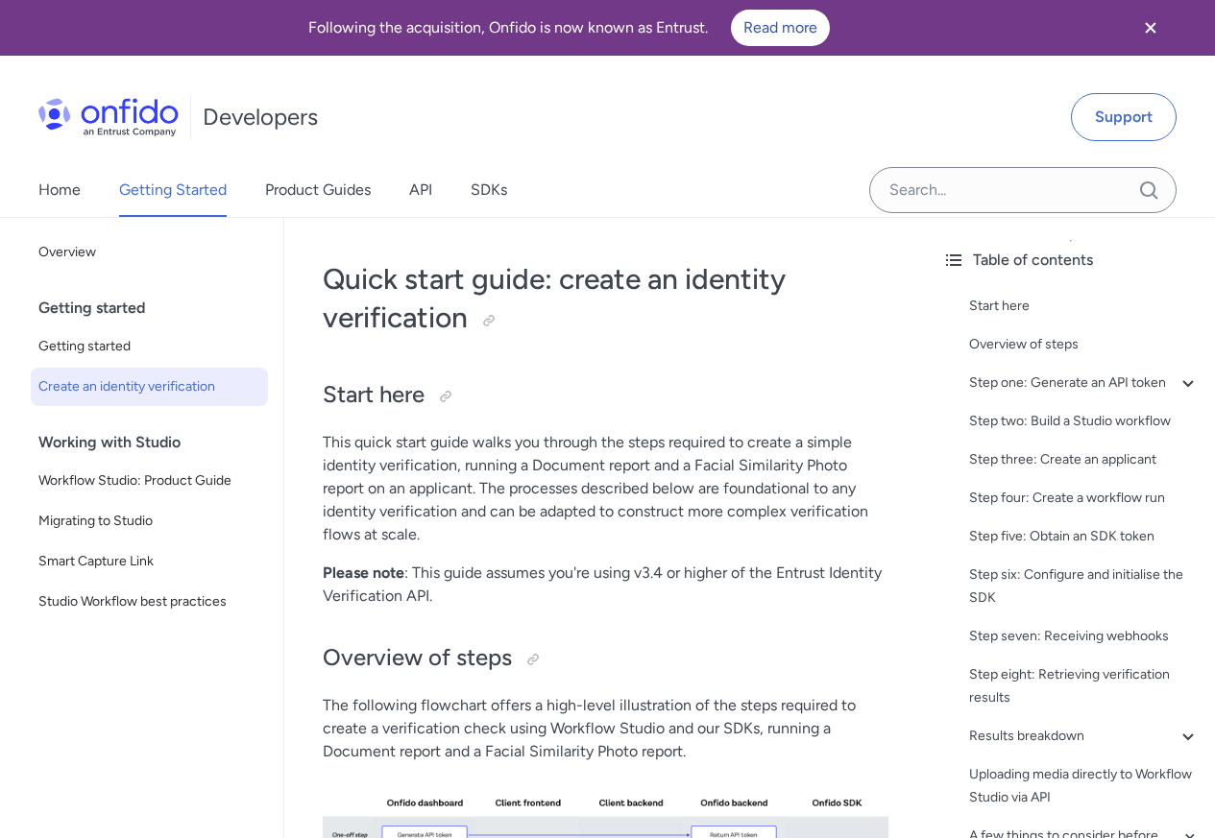 The height and width of the screenshot is (838, 1215). Describe the element at coordinates (260, 117) in the screenshot. I see `h1: Developers` at that location.